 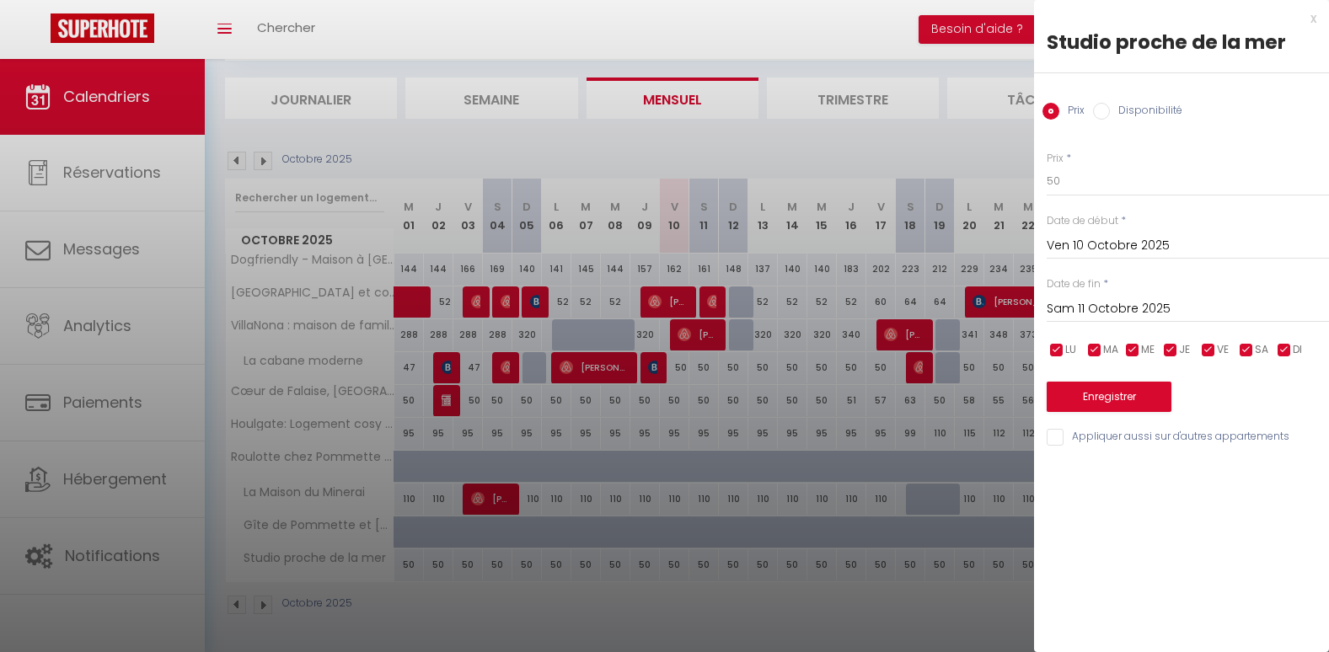 I want to click on label: Disponibilité, so click(x=1146, y=112).